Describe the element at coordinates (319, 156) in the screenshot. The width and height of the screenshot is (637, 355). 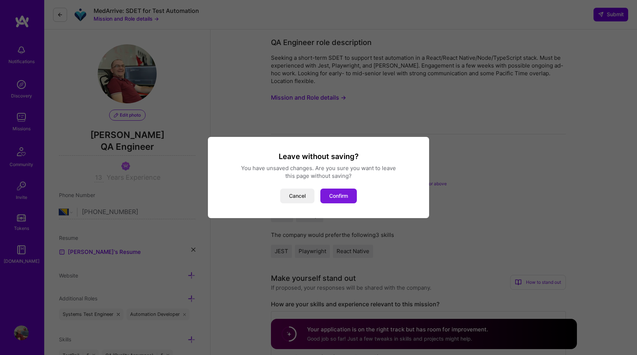
I see `h3: Leave without saving?` at that location.